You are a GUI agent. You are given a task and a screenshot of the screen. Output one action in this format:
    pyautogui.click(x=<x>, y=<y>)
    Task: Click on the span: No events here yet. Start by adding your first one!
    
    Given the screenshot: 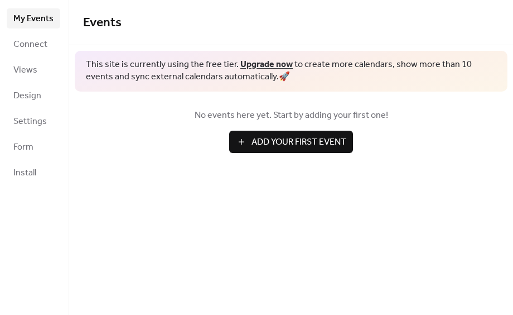 What is the action you would take?
    pyautogui.click(x=291, y=115)
    